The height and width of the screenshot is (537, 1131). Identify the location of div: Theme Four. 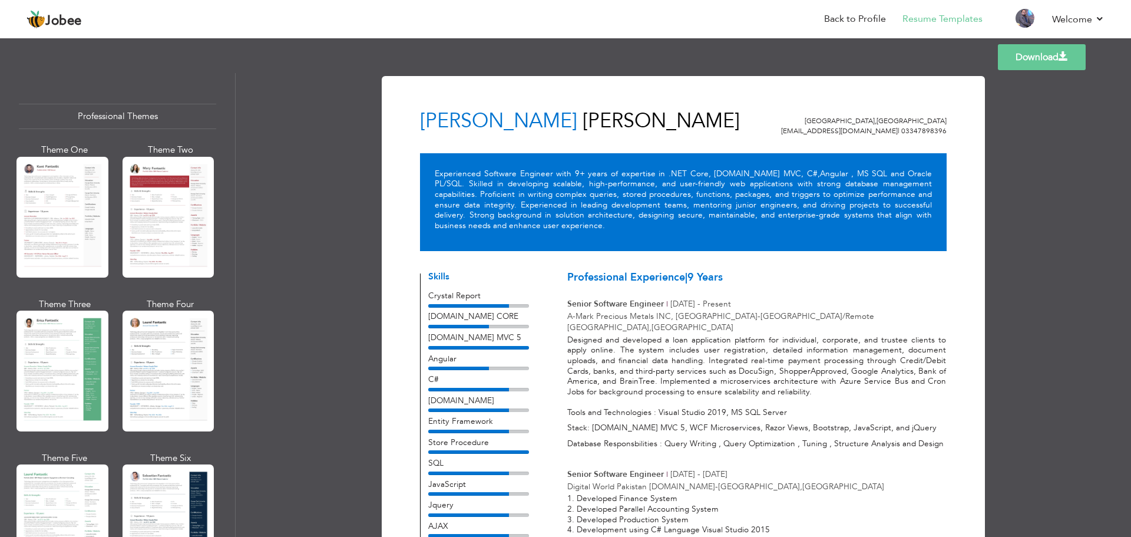
(171, 304).